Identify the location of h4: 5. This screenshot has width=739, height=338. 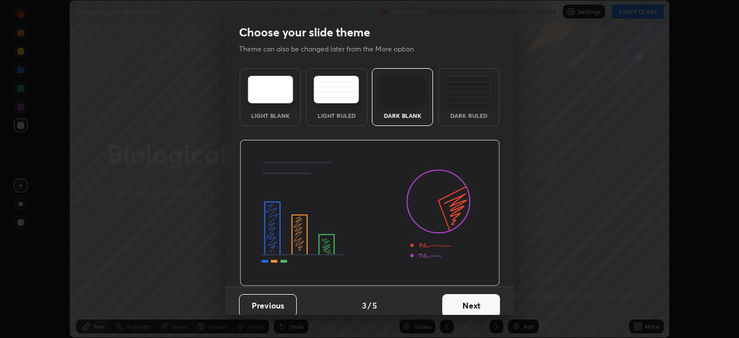
(375, 305).